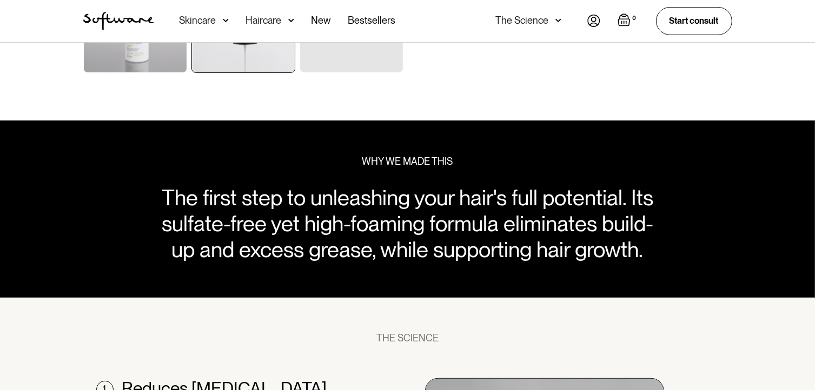 This screenshot has height=390, width=815. What do you see at coordinates (118, 21) in the screenshot?
I see `a: home` at bounding box center [118, 21].